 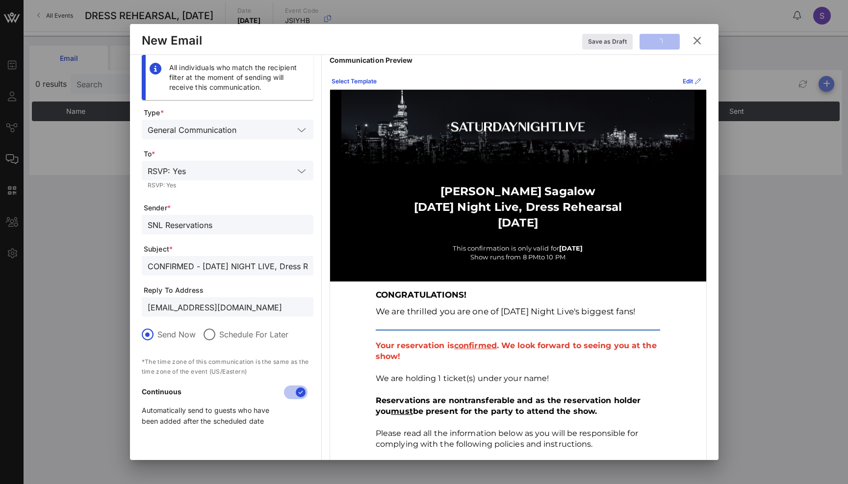 I want to click on span: confirmed, so click(x=475, y=345).